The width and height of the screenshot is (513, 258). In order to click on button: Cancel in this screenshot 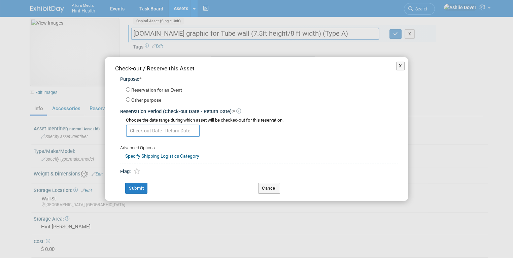, I will do `click(269, 188)`.